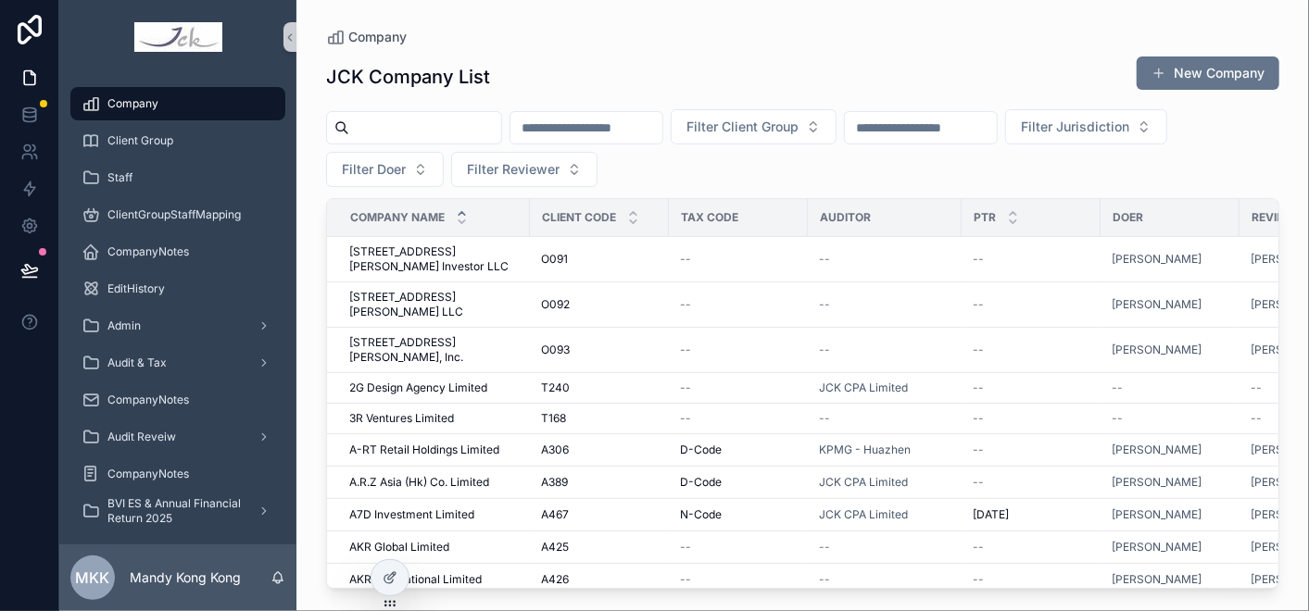  Describe the element at coordinates (424, 450) in the screenshot. I see `span: A-RT Retail Holdings Limited` at that location.